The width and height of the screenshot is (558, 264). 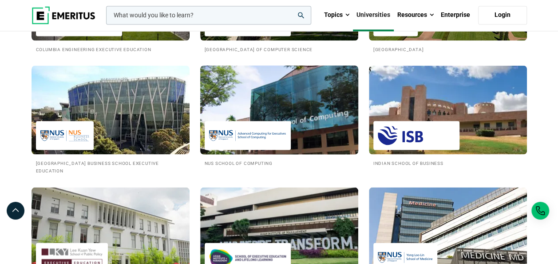 I want to click on h2: NUS School of Computing, so click(x=279, y=162).